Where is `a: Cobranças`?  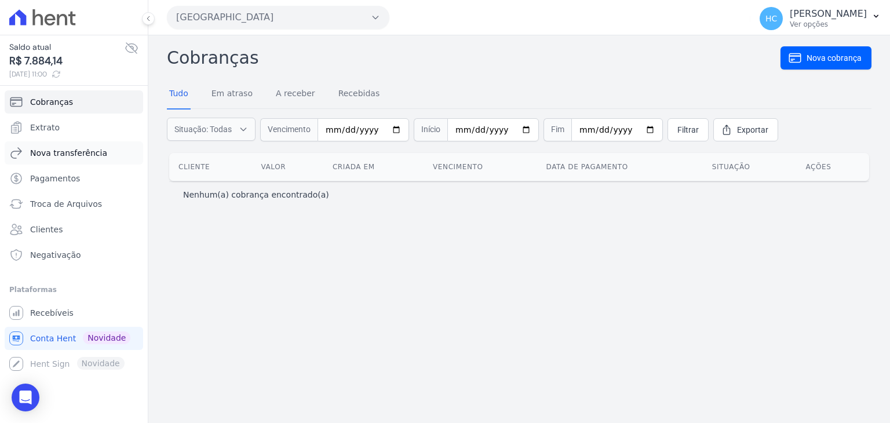
a: Cobranças is located at coordinates (74, 102).